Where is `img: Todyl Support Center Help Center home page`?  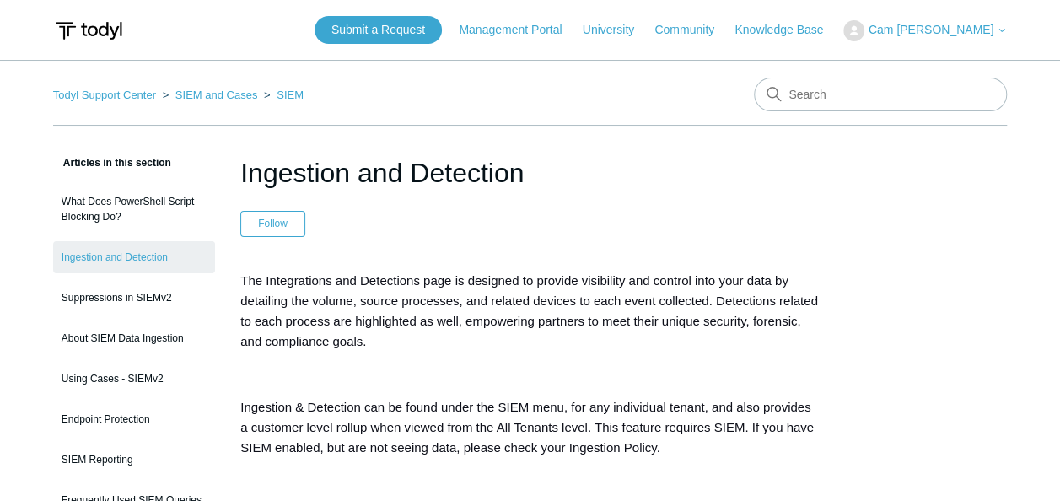
img: Todyl Support Center Help Center home page is located at coordinates (89, 30).